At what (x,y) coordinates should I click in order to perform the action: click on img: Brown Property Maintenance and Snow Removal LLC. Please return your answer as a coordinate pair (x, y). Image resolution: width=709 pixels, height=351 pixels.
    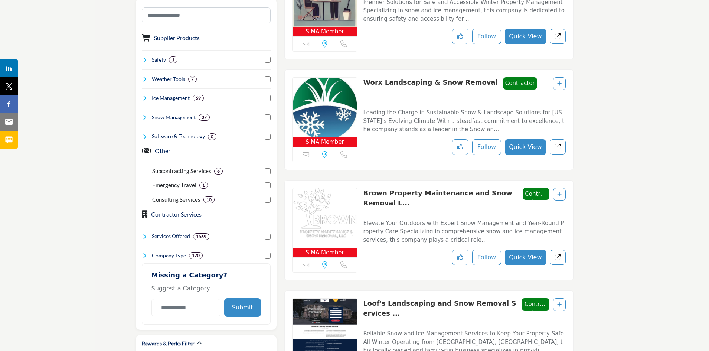
    Looking at the image, I should click on (325, 218).